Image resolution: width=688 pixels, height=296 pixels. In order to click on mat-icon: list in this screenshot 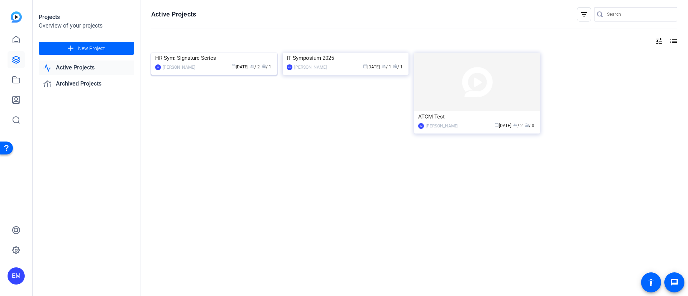, I will do `click(672, 41)`.